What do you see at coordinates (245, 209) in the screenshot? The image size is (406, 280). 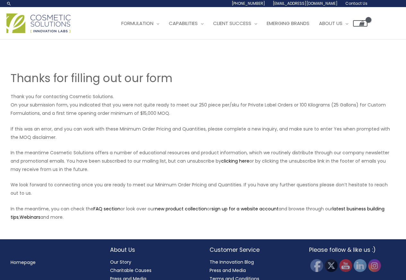 I see `a: sign up for a website account` at bounding box center [245, 209].